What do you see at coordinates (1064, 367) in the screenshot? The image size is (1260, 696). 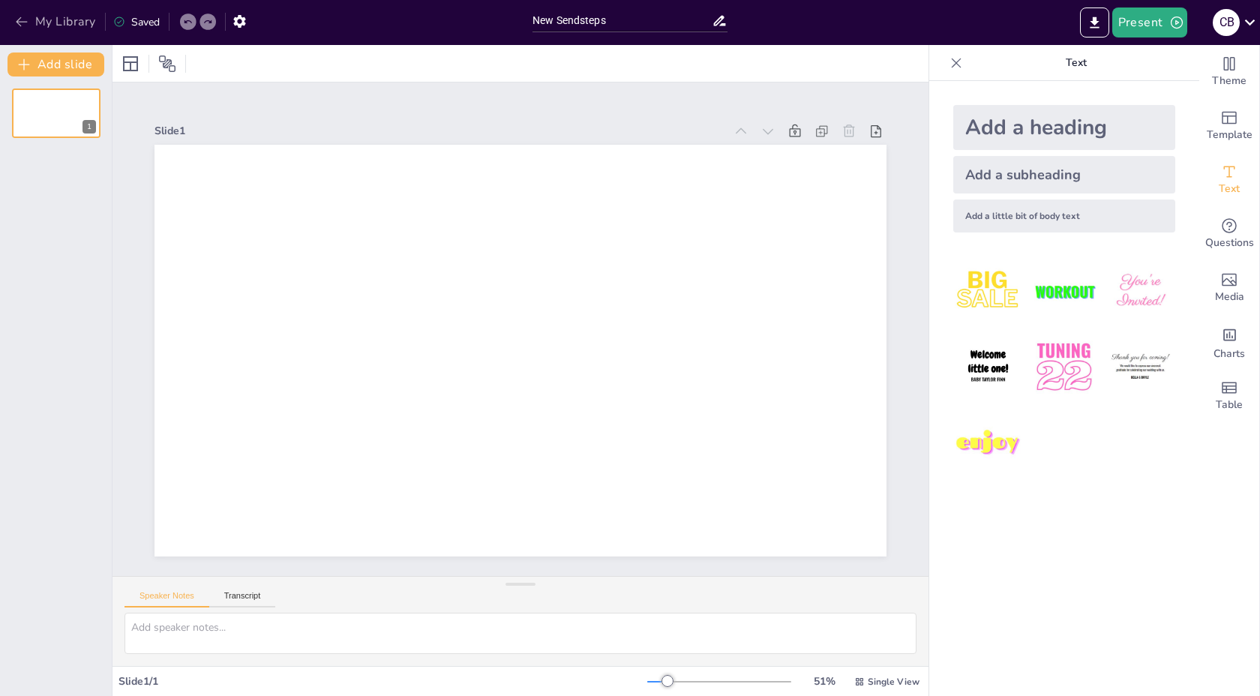 I see `img: 5.jpeg` at bounding box center [1064, 367].